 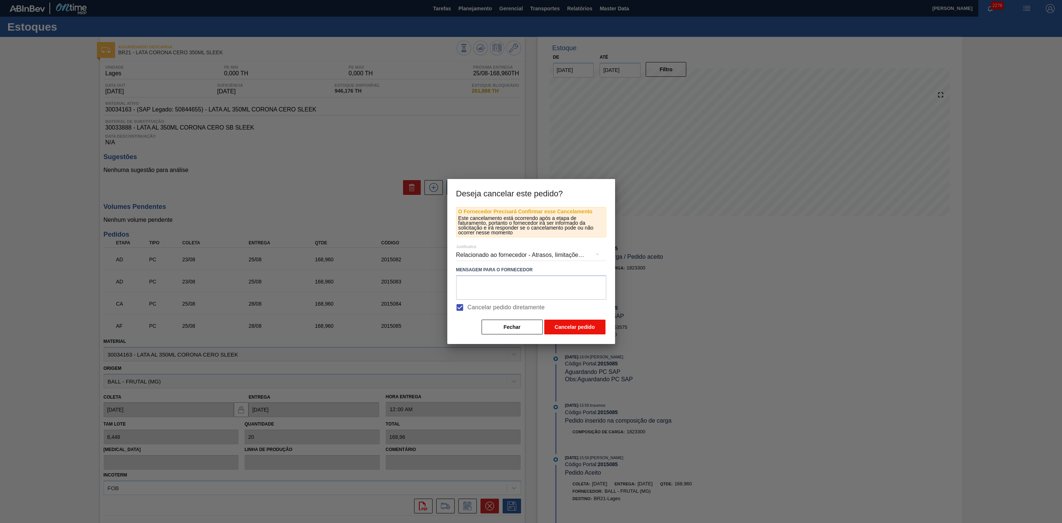 What do you see at coordinates (531, 225) in the screenshot?
I see `p: Este cancelamento está ocorrendo após a etapa de faturamento, portanto o fornecedor irá ser infor...` at bounding box center [531, 225].